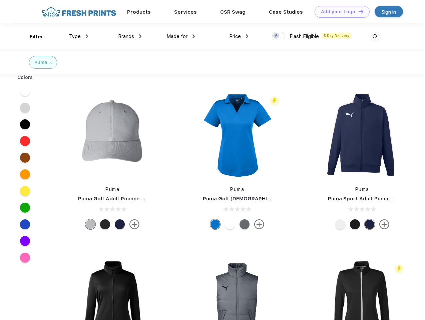 This screenshot has height=320, width=425. Describe the element at coordinates (389, 12) in the screenshot. I see `a: Sign in` at that location.